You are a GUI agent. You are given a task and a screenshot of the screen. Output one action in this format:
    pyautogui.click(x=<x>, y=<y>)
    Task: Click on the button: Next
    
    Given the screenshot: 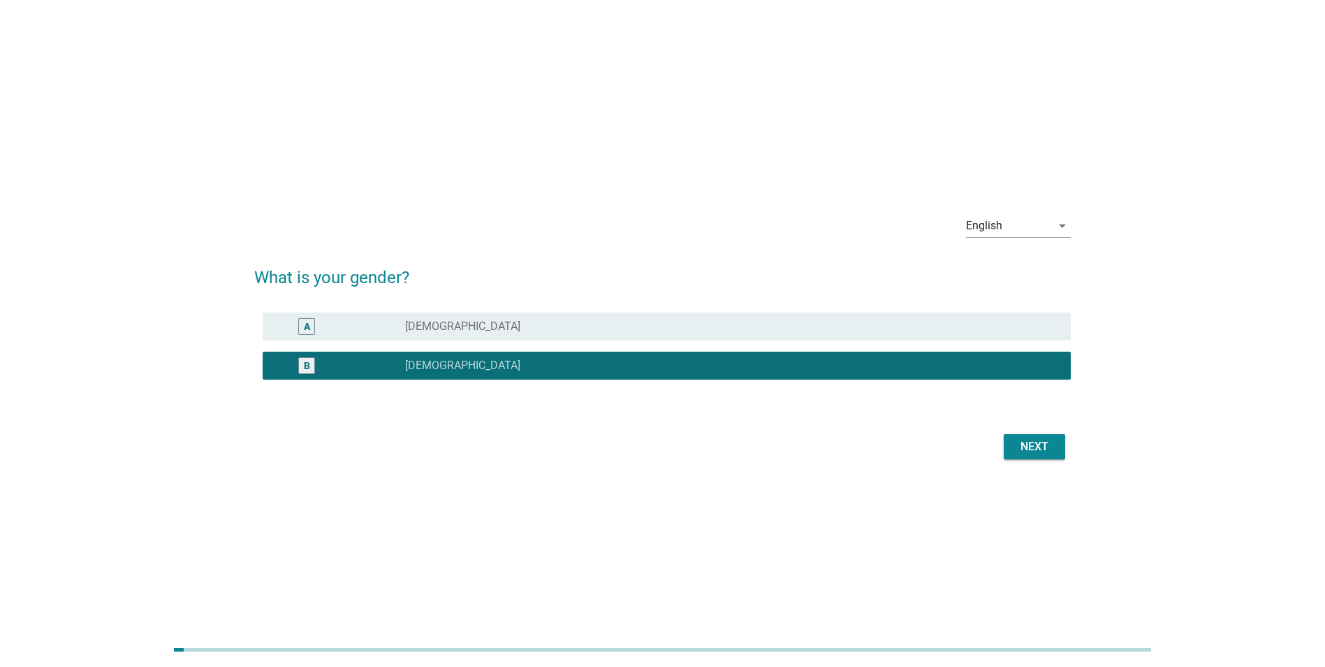 What is the action you would take?
    pyautogui.click(x=1035, y=446)
    